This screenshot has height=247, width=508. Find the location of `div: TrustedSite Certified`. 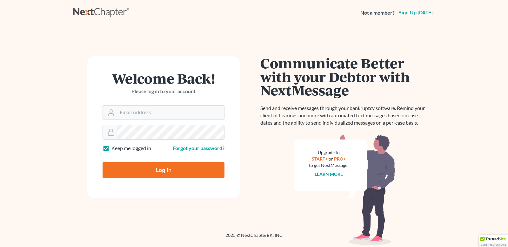

div: TrustedSite Certified is located at coordinates (493, 241).